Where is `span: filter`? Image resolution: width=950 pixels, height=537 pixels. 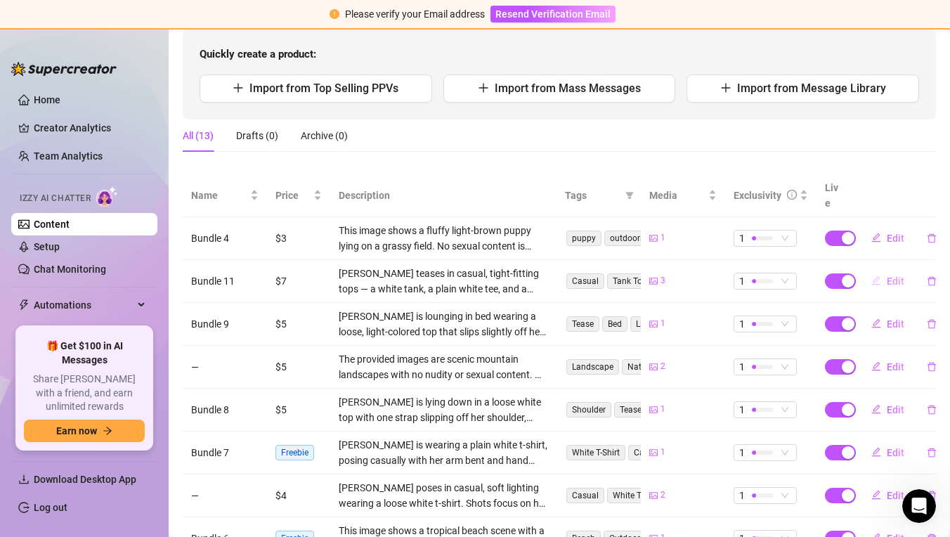 span: filter is located at coordinates (630, 195).